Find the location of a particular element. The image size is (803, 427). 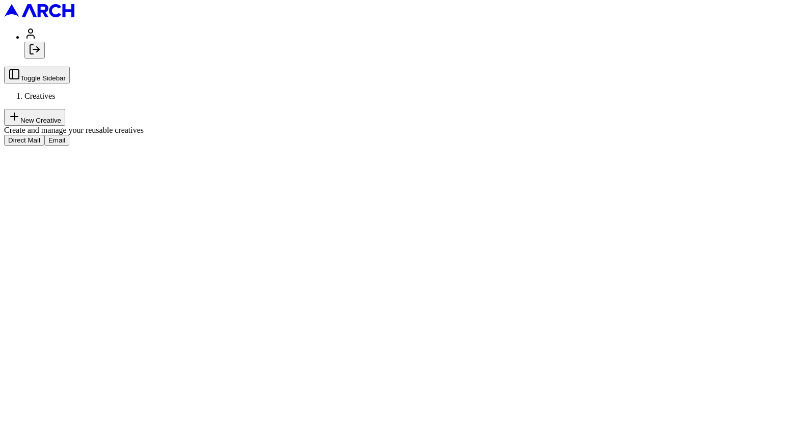

button: Toggle Sidebar is located at coordinates (37, 75).